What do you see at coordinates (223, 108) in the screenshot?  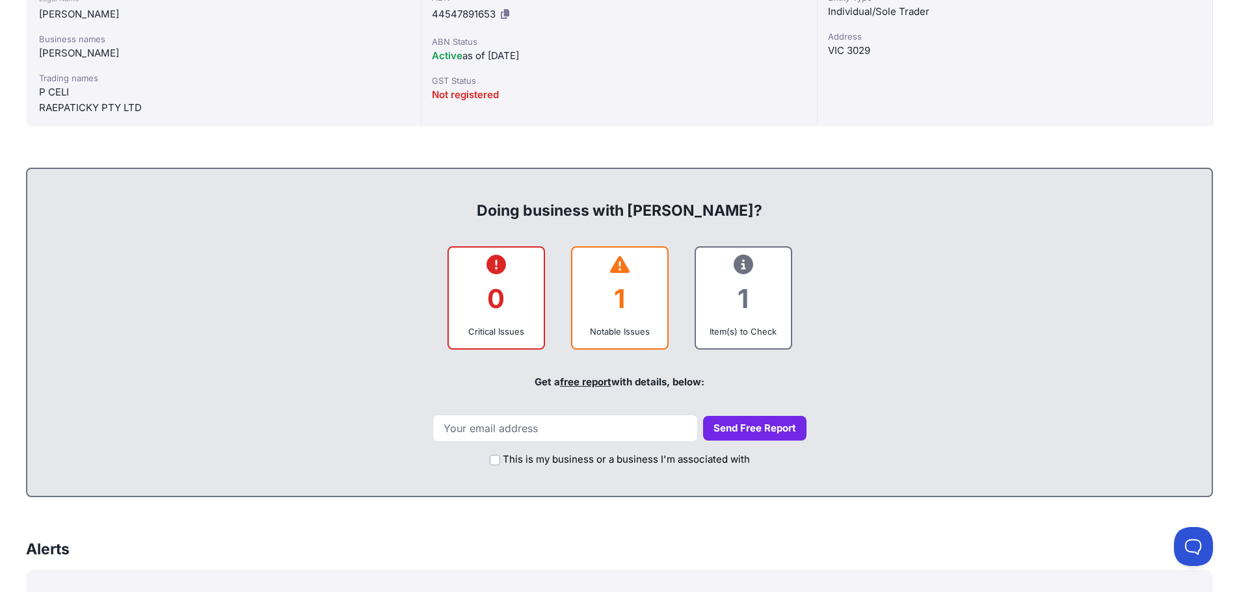 I see `div: RAEPATICKY PTY LTD` at bounding box center [223, 108].